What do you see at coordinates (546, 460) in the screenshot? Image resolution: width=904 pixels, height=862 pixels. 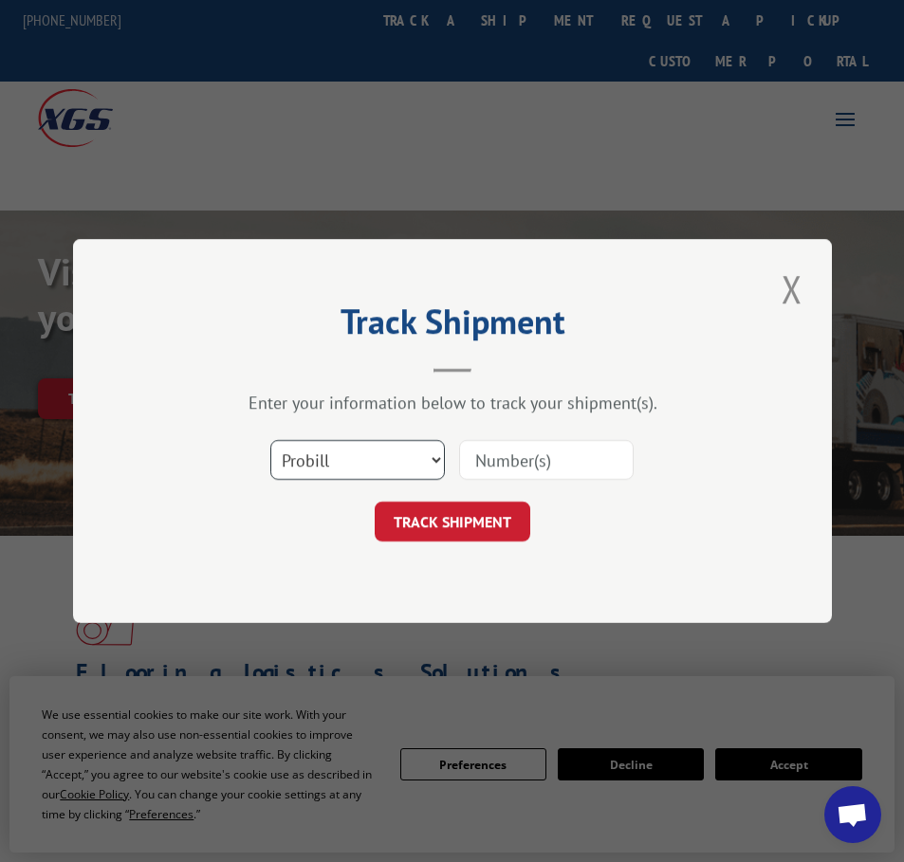 I see `input: Number(s)` at bounding box center [546, 460].